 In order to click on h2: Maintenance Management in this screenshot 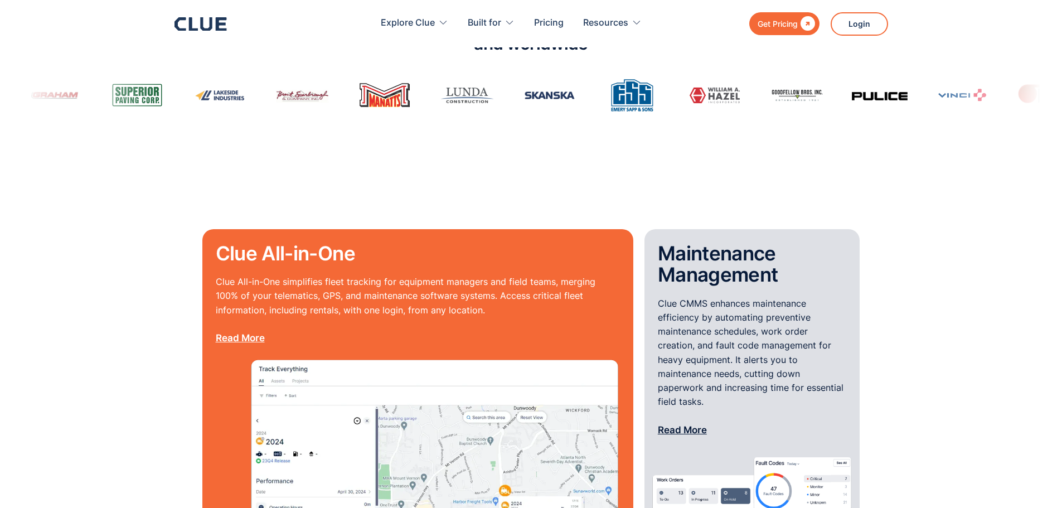, I will do `click(752, 264)`.